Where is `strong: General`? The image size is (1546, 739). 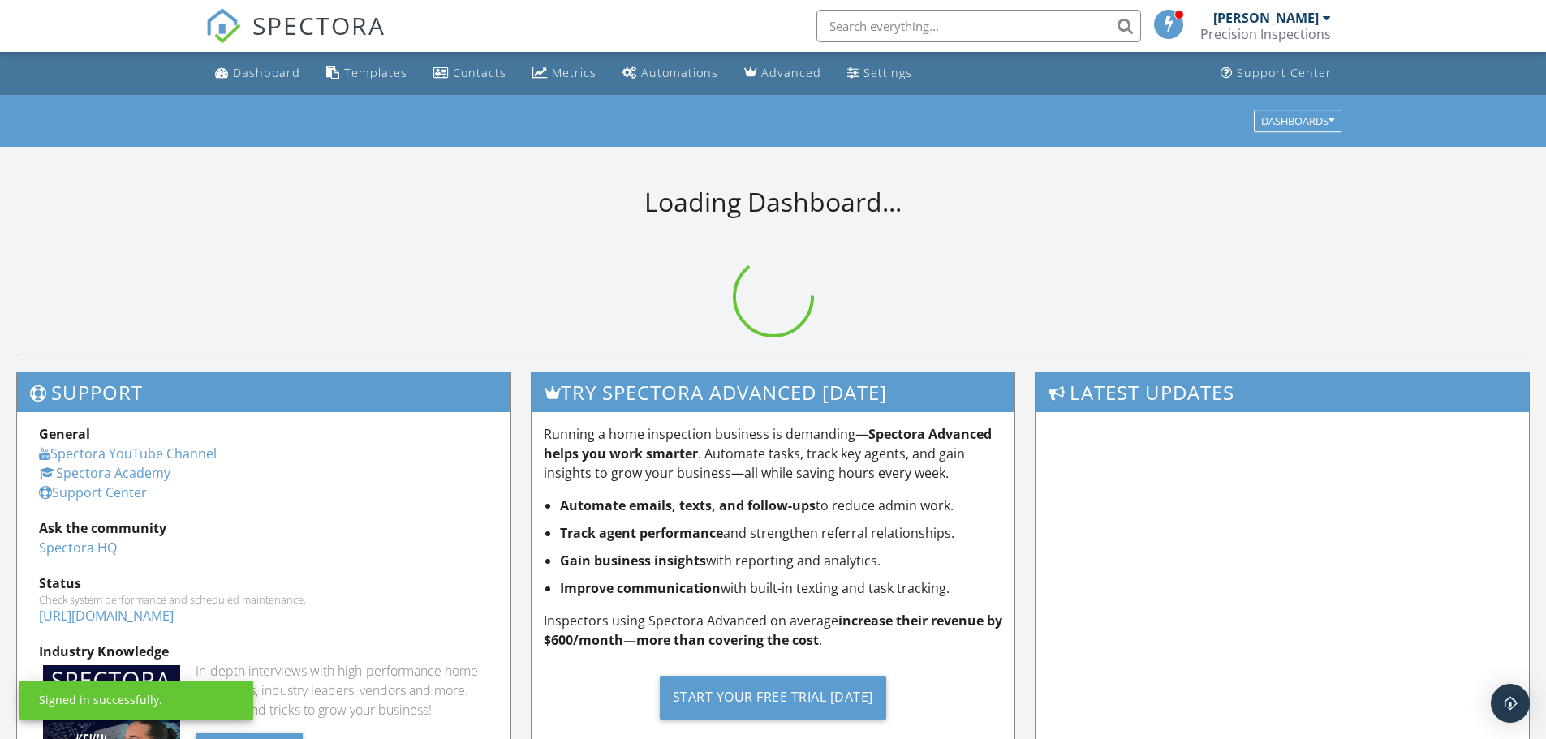 strong: General is located at coordinates (64, 434).